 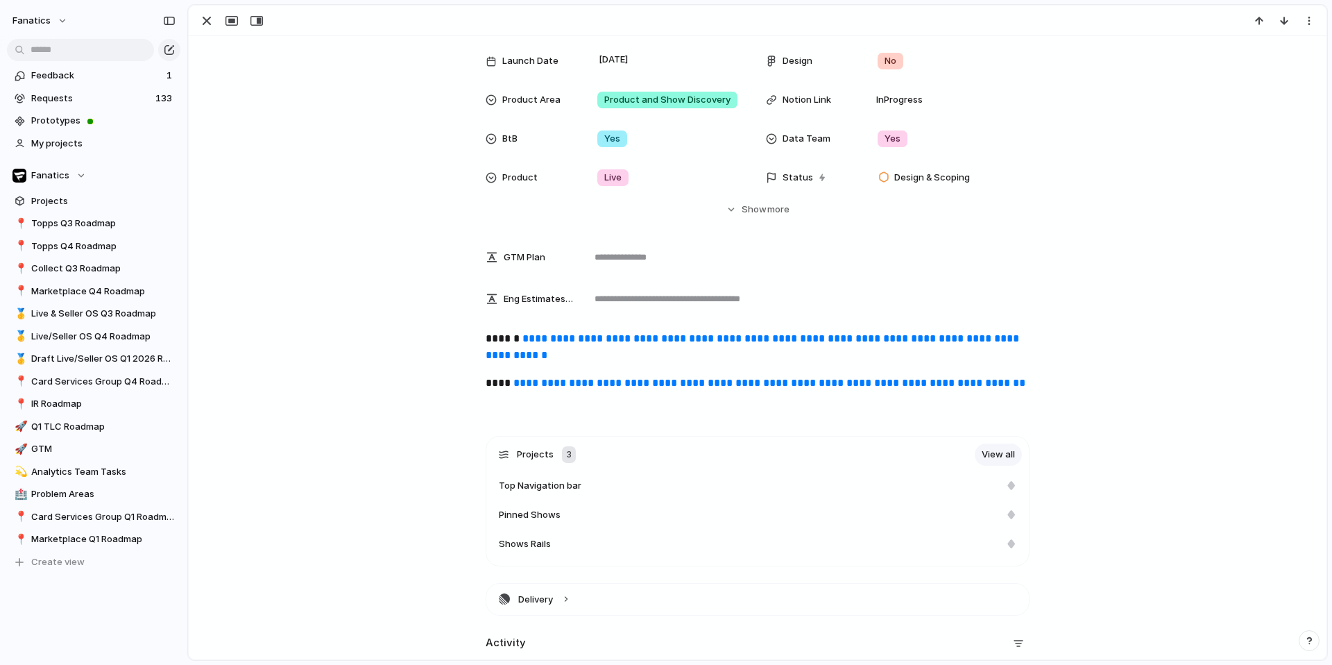 What do you see at coordinates (94, 314) in the screenshot?
I see `a: 🥇Live & Seller OS Q3 Roadmap` at bounding box center [94, 314].